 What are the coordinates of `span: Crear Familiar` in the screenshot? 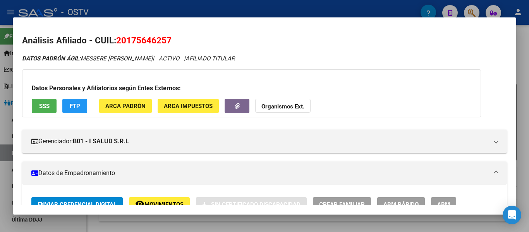 It's located at (342, 205).